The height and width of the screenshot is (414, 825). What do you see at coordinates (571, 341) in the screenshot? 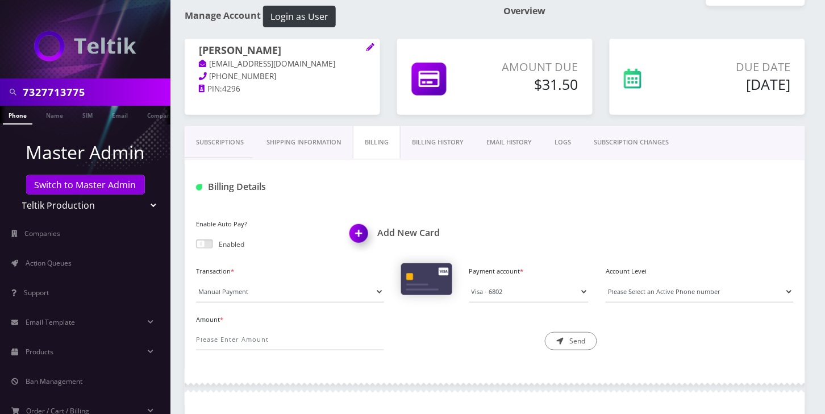
I see `button: Send` at bounding box center [571, 341].